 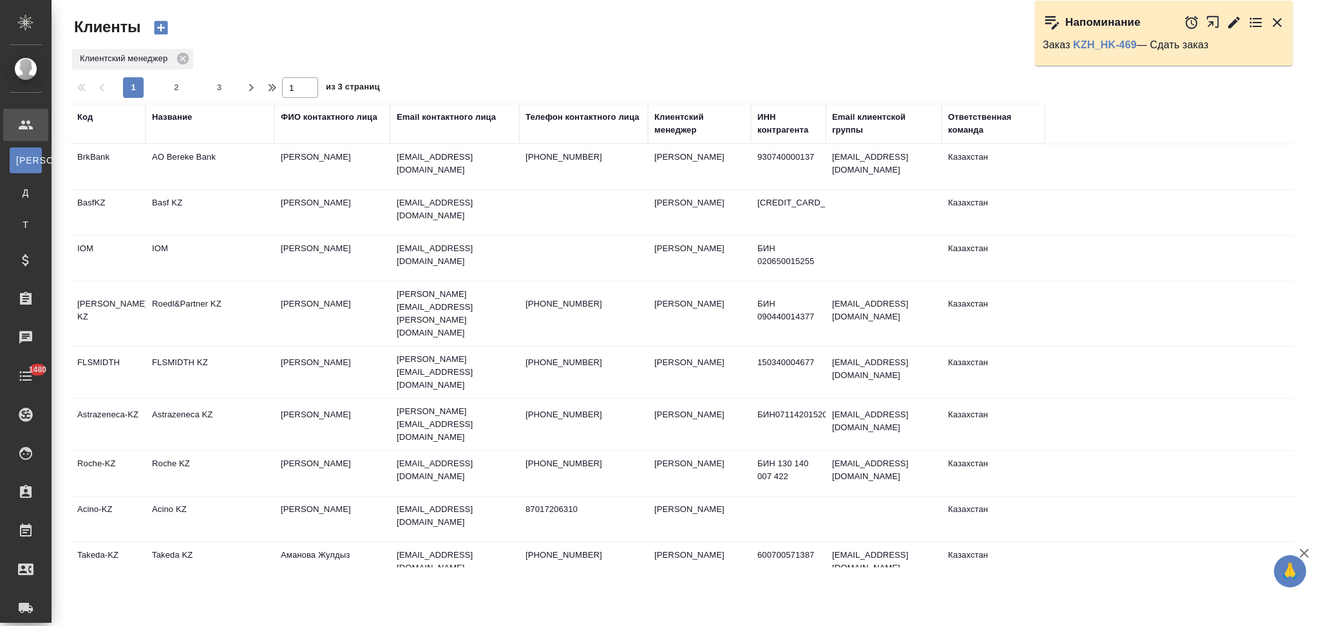 I want to click on div: Телефон контактного лица, so click(x=582, y=117).